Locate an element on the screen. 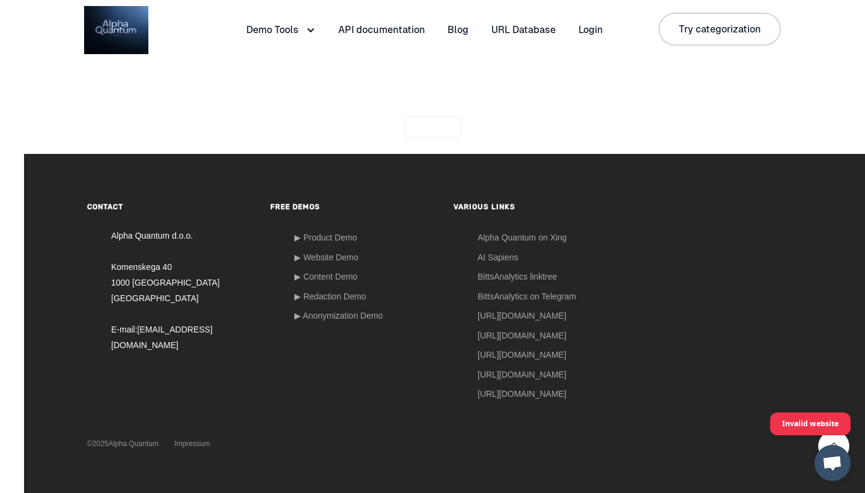  a: BittsAnalytics on Telegram is located at coordinates (527, 296).